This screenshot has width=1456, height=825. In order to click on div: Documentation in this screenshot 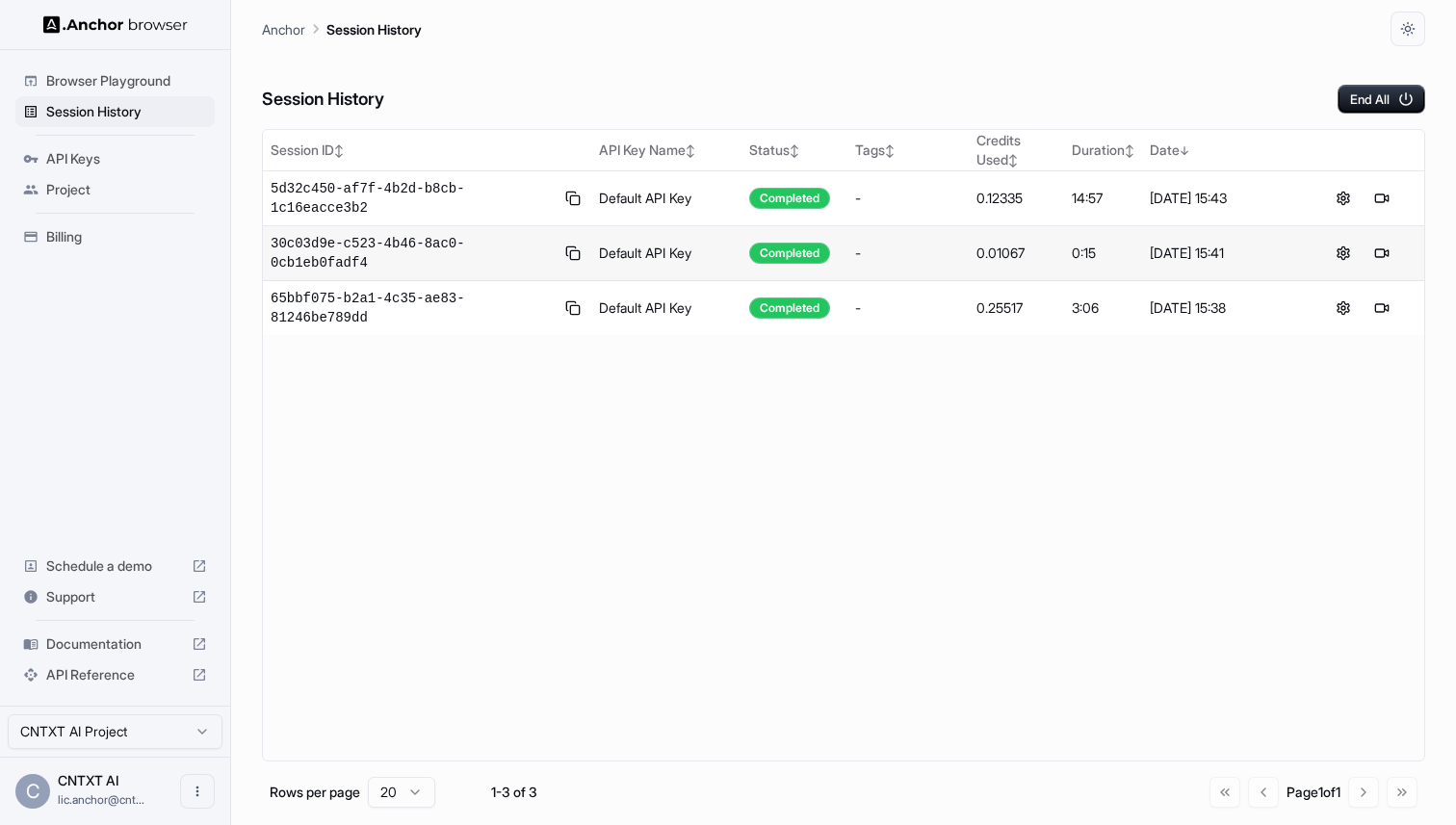, I will do `click(115, 644)`.